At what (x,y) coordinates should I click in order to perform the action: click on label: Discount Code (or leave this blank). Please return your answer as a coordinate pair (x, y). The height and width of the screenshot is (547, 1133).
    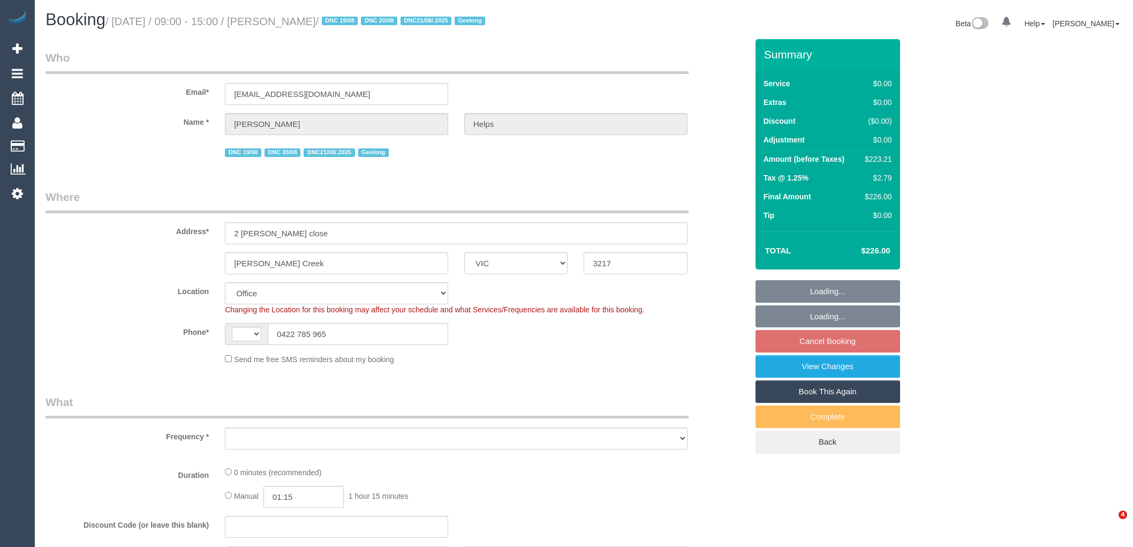
    Looking at the image, I should click on (127, 523).